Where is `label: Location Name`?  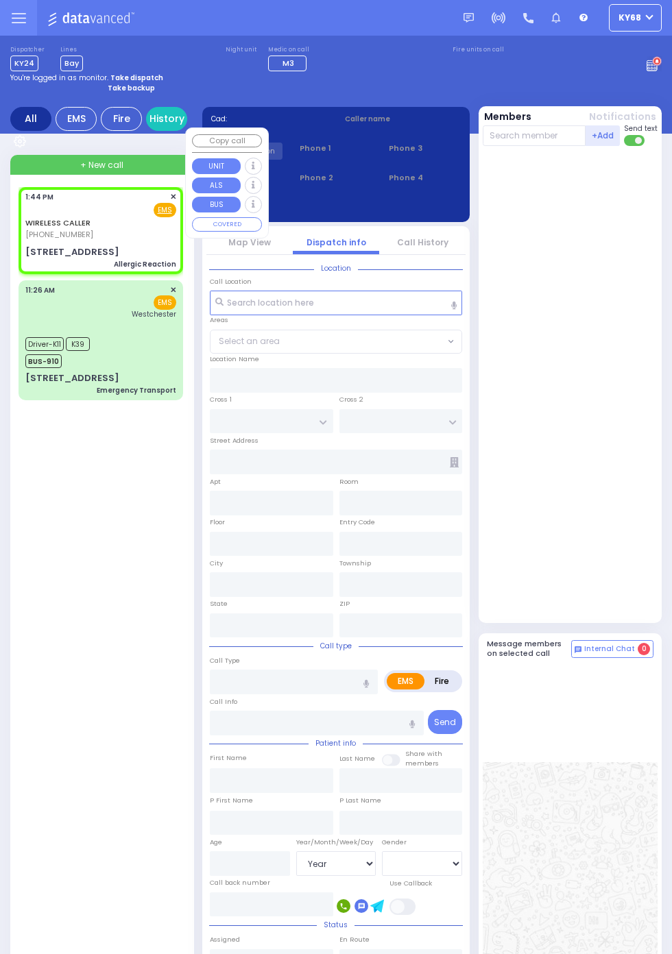 label: Location Name is located at coordinates (234, 359).